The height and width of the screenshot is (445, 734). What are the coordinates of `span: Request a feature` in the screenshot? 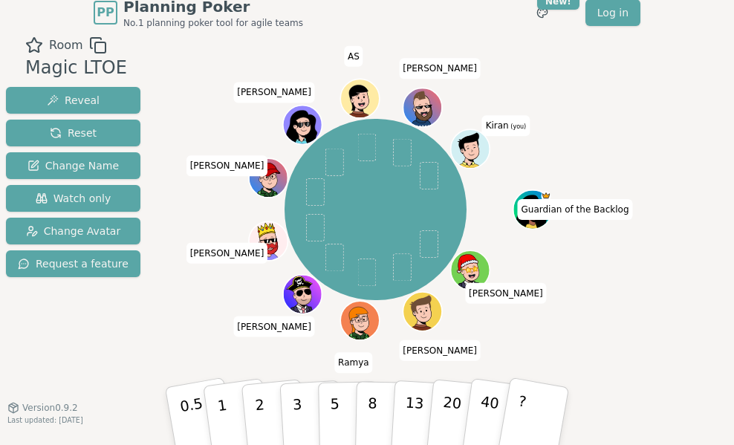 It's located at (73, 264).